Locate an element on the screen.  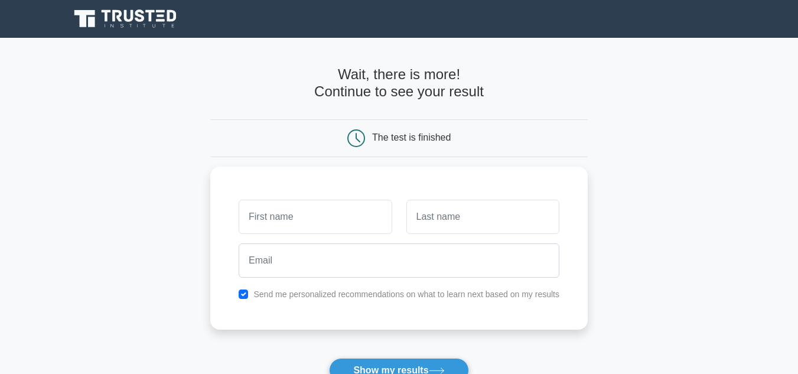
input: First name is located at coordinates (315, 217).